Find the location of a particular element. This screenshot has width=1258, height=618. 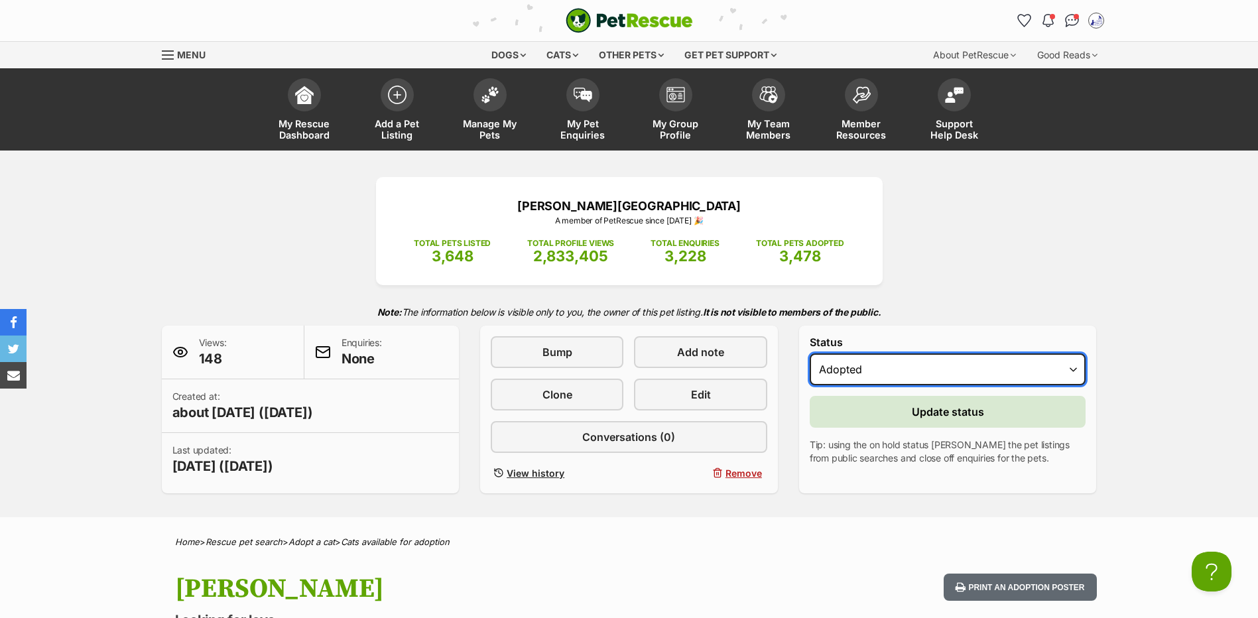

a: Menu is located at coordinates (188, 54).